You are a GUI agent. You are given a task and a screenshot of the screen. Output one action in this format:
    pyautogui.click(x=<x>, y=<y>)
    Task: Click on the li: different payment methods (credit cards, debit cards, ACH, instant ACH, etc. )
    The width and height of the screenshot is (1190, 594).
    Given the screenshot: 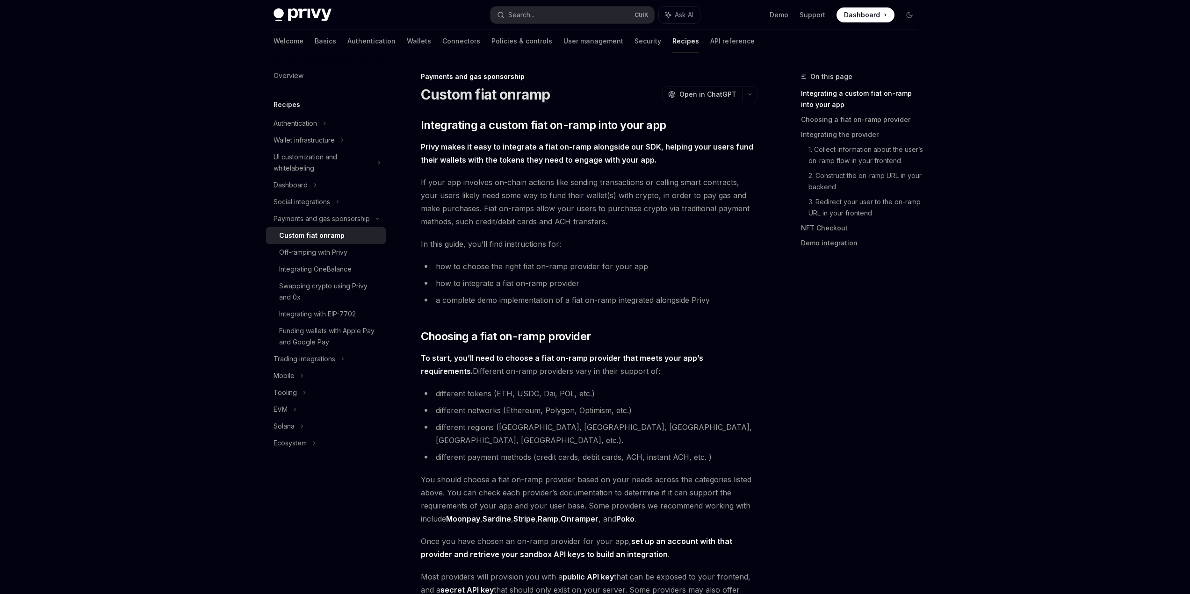 What is the action you would take?
    pyautogui.click(x=589, y=457)
    